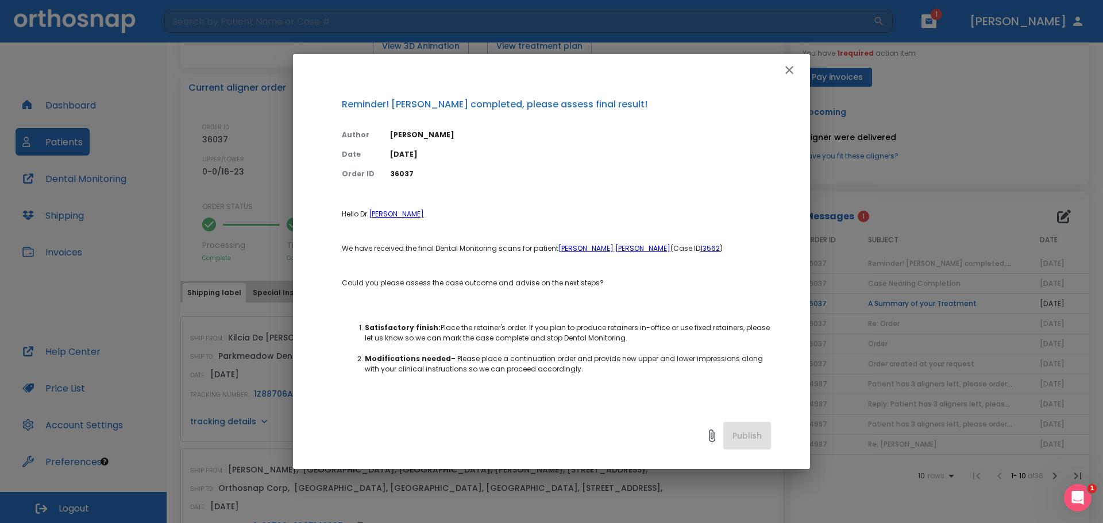 This screenshot has width=1103, height=523. I want to click on li: – Please place a continuation order and provide new upper and lower impressions along with your c..., so click(568, 364).